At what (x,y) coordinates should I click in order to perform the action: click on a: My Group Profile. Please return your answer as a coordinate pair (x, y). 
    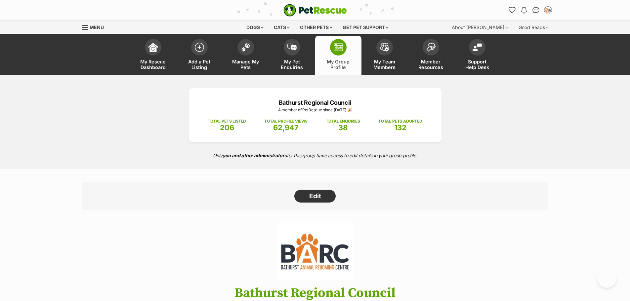
    Looking at the image, I should click on (338, 55).